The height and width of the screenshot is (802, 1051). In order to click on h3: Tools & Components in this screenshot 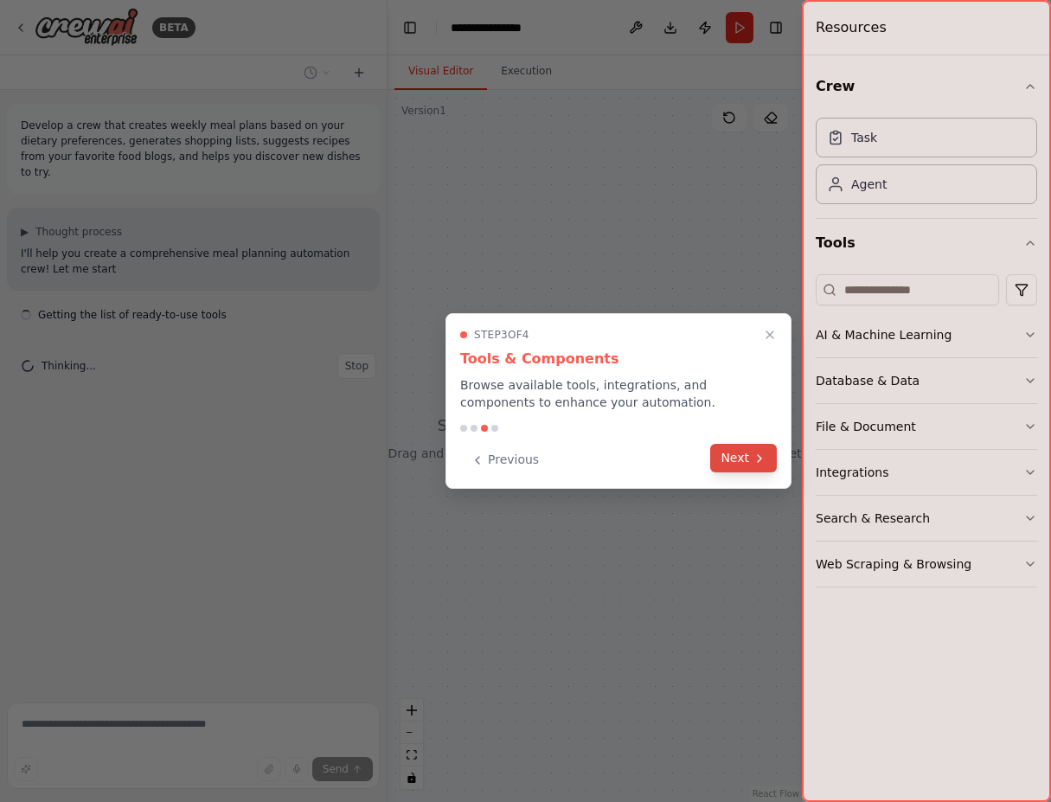, I will do `click(619, 359)`.